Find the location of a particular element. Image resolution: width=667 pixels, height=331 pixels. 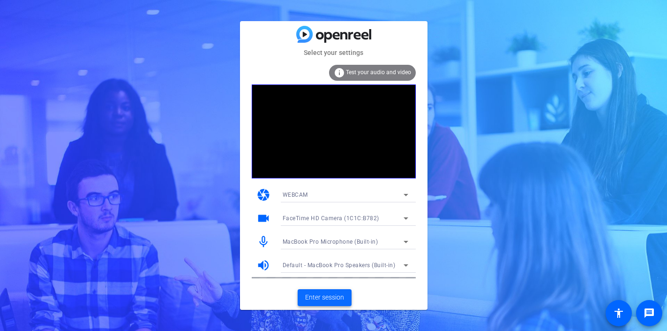

mat-icon: accessibility is located at coordinates (619, 313).